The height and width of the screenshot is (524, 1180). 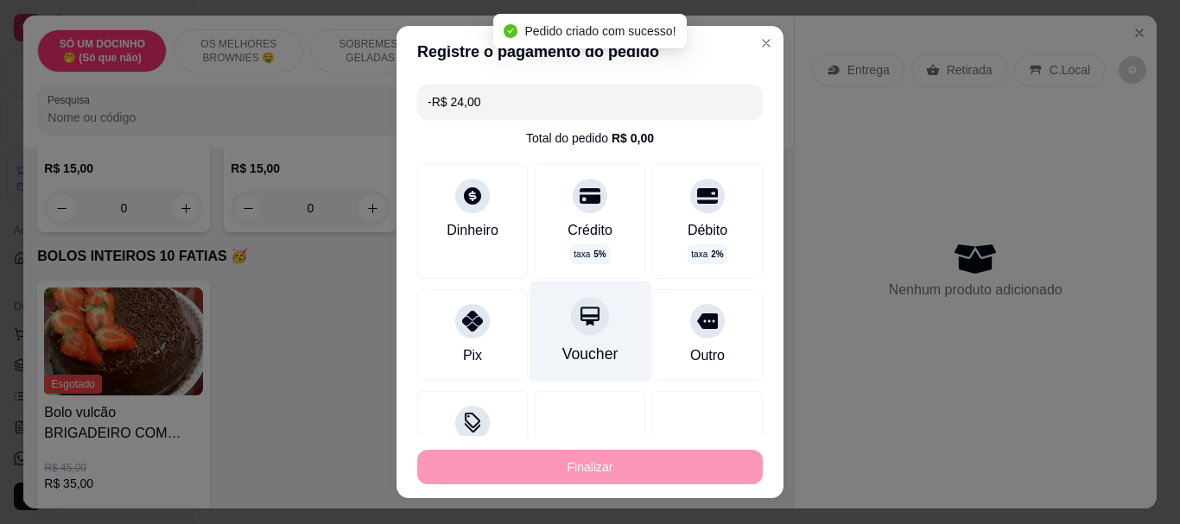 What do you see at coordinates (590, 355) in the screenshot?
I see `div: Voucher` at bounding box center [590, 355].